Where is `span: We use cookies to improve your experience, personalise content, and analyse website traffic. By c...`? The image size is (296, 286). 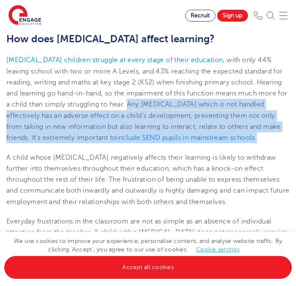 span: We use cookies to improve your experience, personalise content, and analyse website traffic. By c... is located at coordinates (148, 254).